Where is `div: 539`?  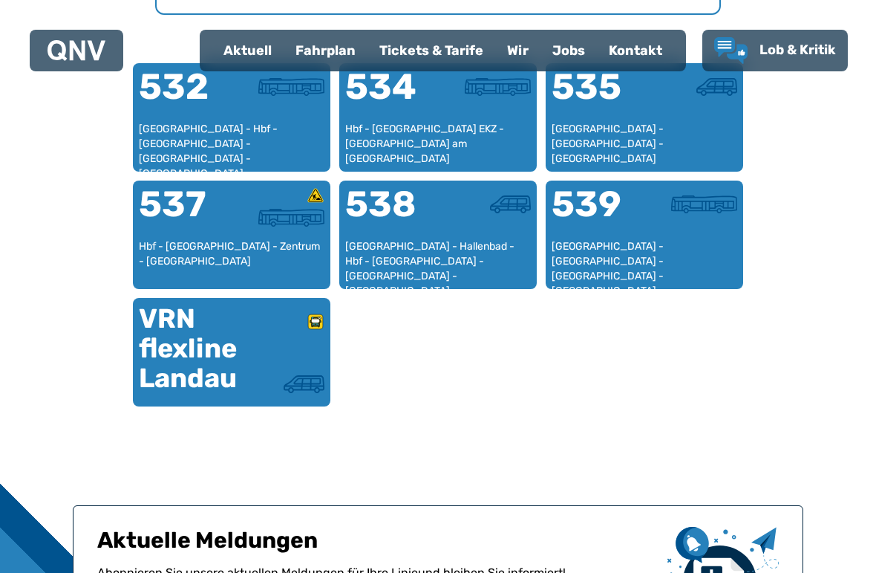 div: 539 is located at coordinates (598, 213).